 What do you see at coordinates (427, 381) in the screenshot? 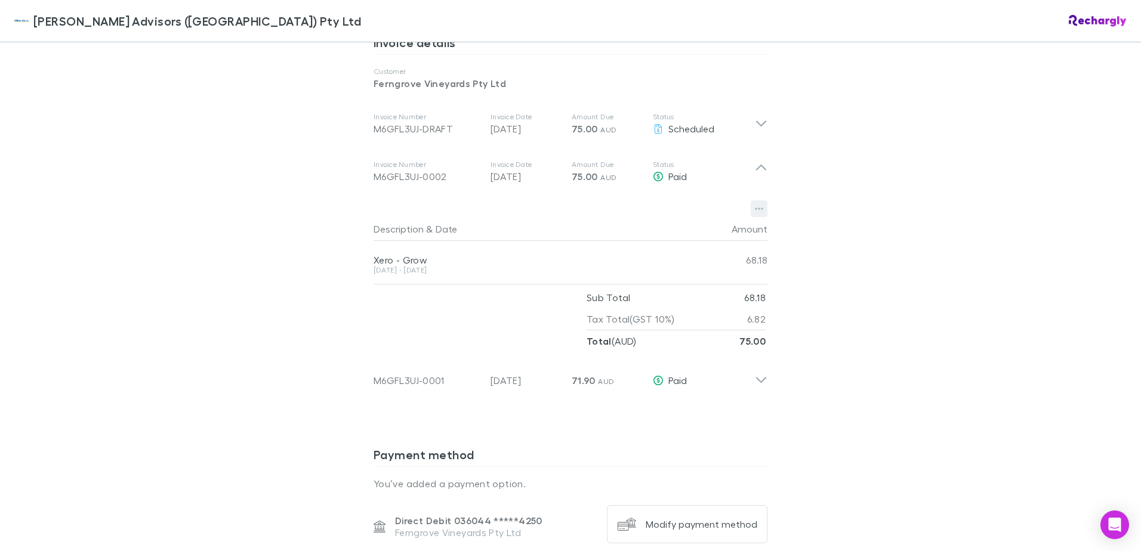
I see `div: M6GFL3UJ-0001` at bounding box center [427, 381].